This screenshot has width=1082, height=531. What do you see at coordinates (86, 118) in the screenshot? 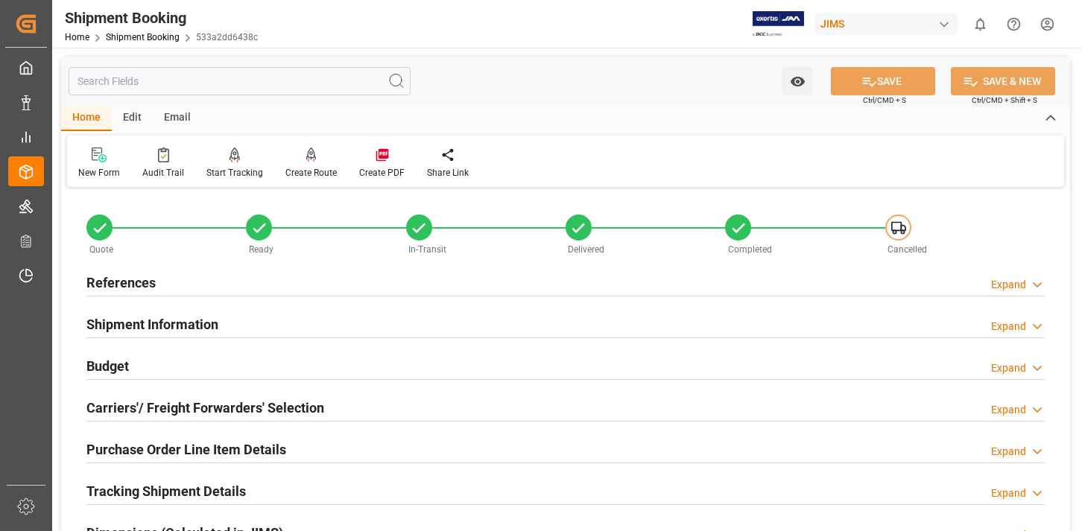
I see `div: Home` at bounding box center [86, 118].